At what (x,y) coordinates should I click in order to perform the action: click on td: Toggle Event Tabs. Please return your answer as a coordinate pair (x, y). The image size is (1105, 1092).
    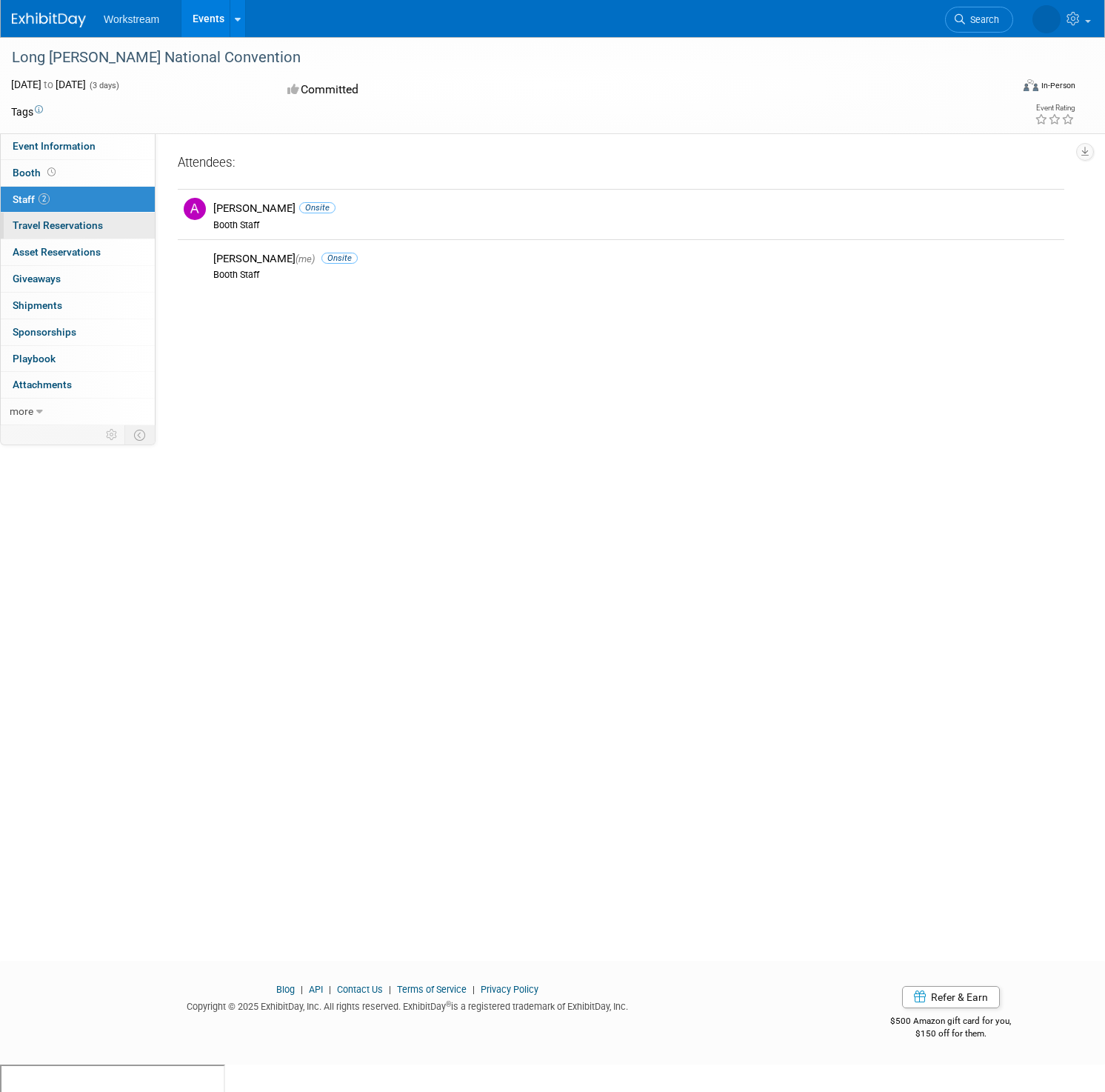
    Looking at the image, I should click on (140, 435).